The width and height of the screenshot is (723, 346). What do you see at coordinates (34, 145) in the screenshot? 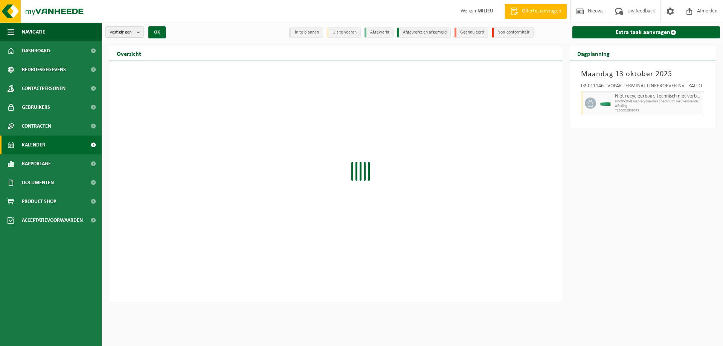
I see `span: Kalender` at bounding box center [34, 145].